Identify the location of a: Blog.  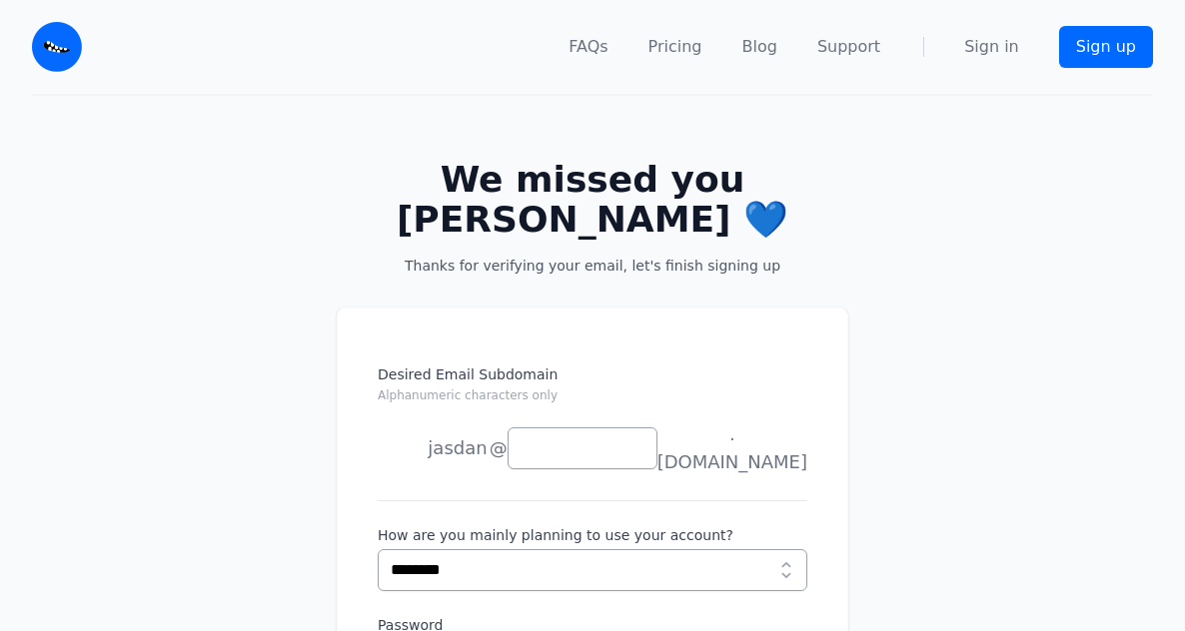
(759, 47).